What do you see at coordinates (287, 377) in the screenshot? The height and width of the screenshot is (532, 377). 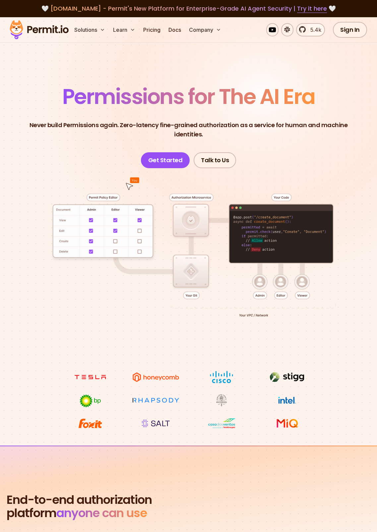 I see `img: Stigg` at bounding box center [287, 377].